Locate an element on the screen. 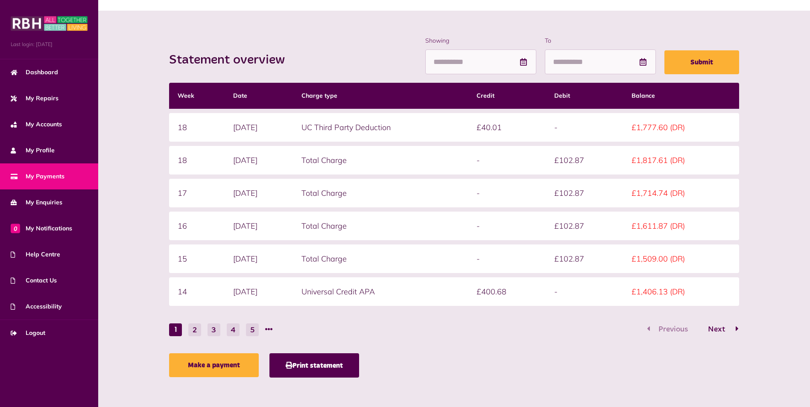  button: Go to page 5 is located at coordinates (252, 330).